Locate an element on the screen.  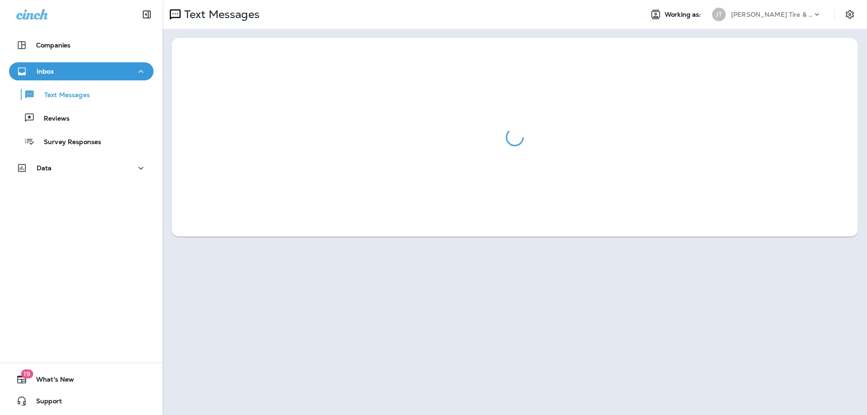
button: Support is located at coordinates (81, 401).